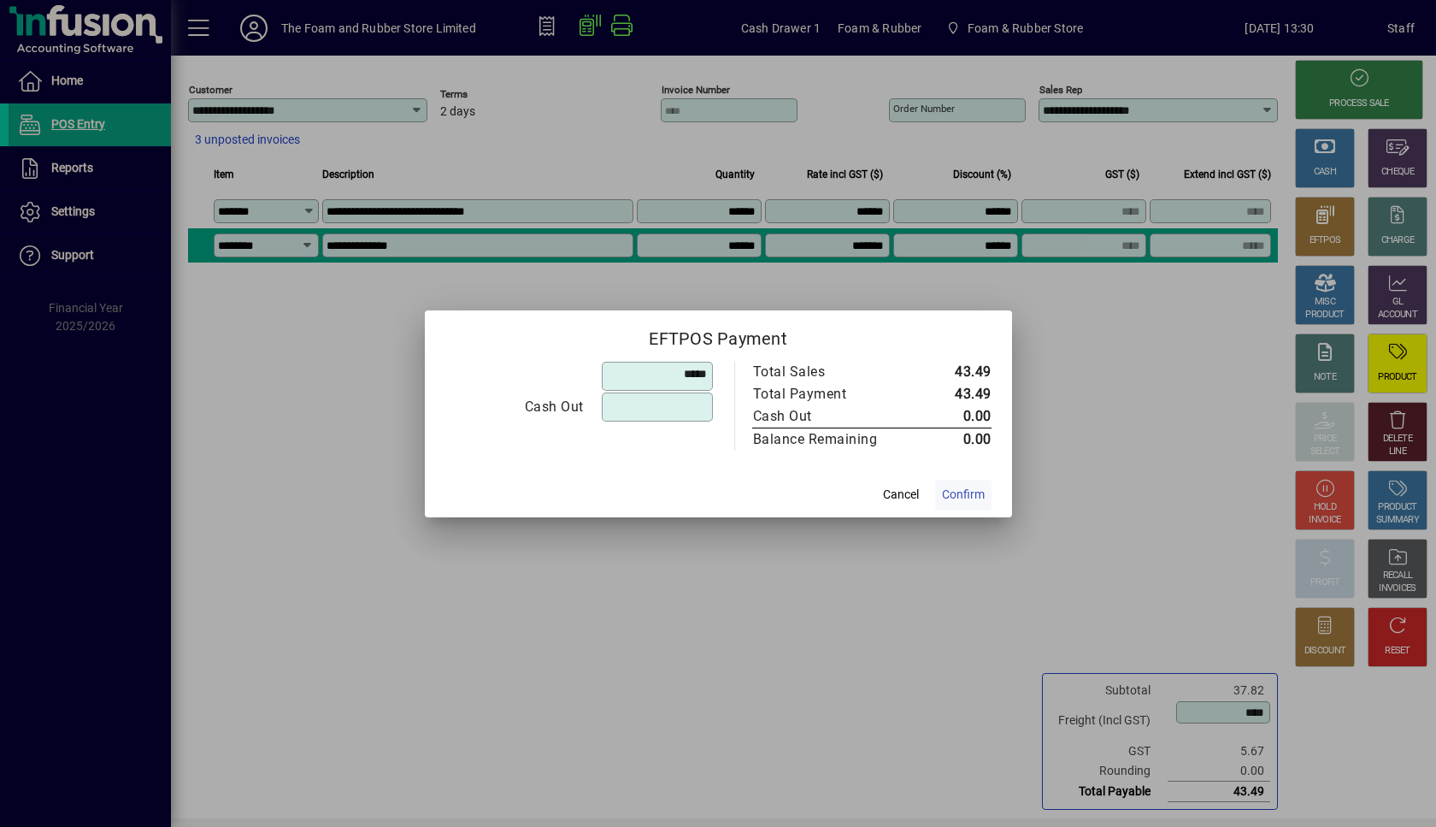  What do you see at coordinates (901, 495) in the screenshot?
I see `button: Cancel` at bounding box center [901, 495].